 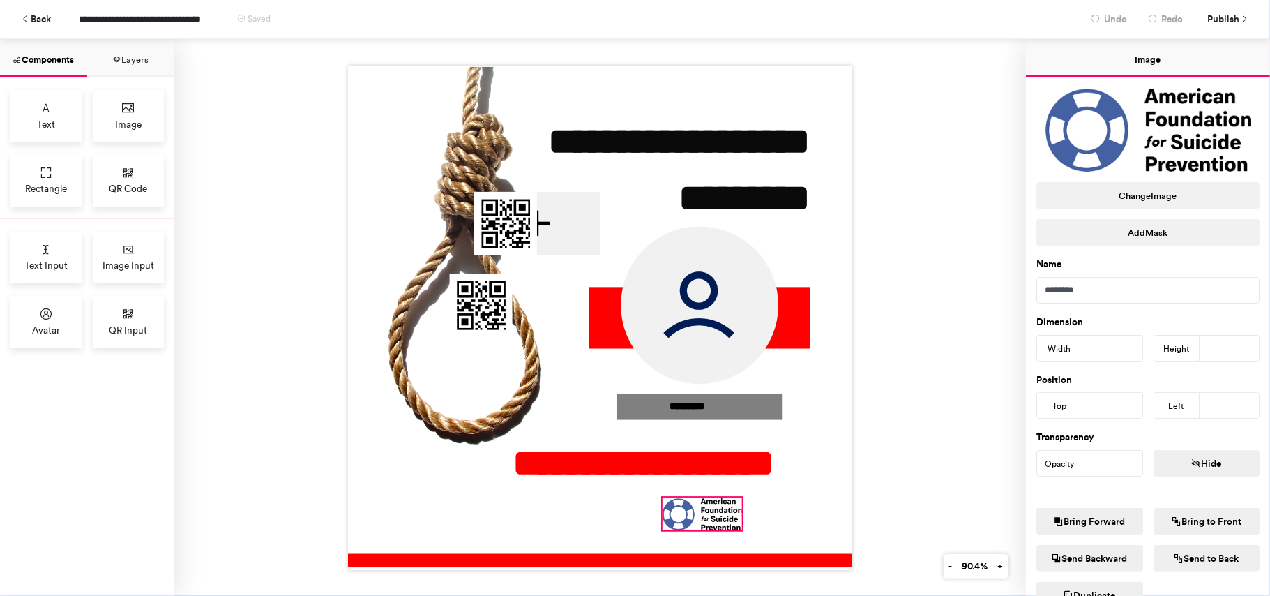 I want to click on button: ChangeImage, so click(x=1148, y=195).